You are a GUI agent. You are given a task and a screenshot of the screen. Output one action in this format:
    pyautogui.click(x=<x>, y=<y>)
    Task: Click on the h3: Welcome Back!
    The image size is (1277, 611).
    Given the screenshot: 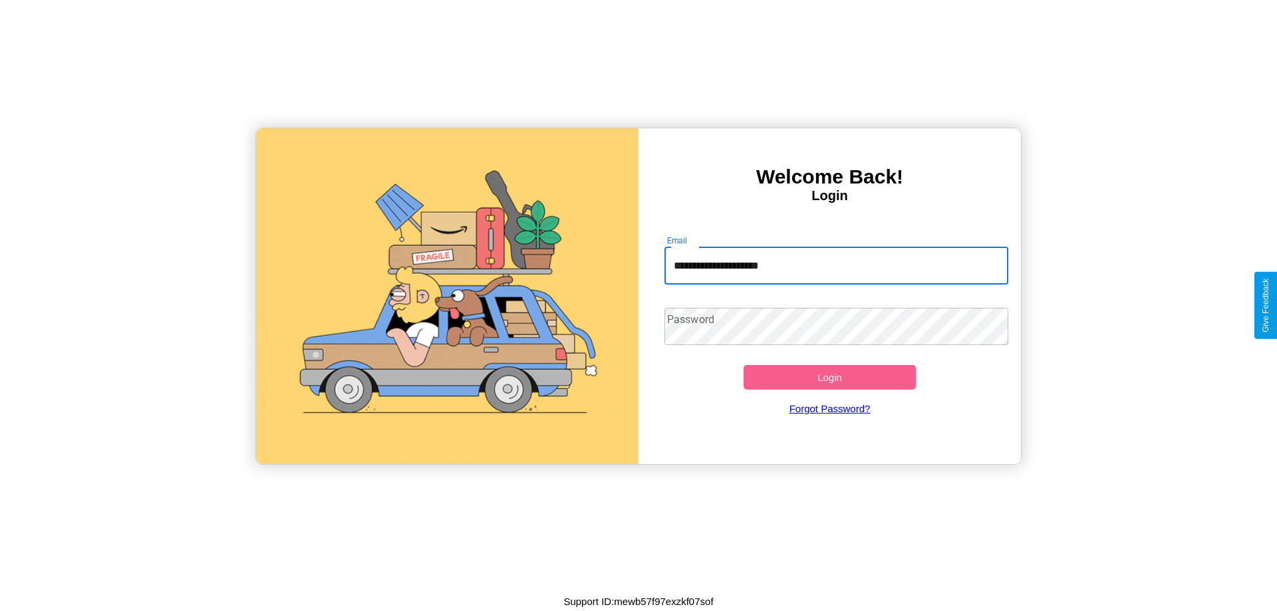 What is the action you would take?
    pyautogui.click(x=830, y=177)
    